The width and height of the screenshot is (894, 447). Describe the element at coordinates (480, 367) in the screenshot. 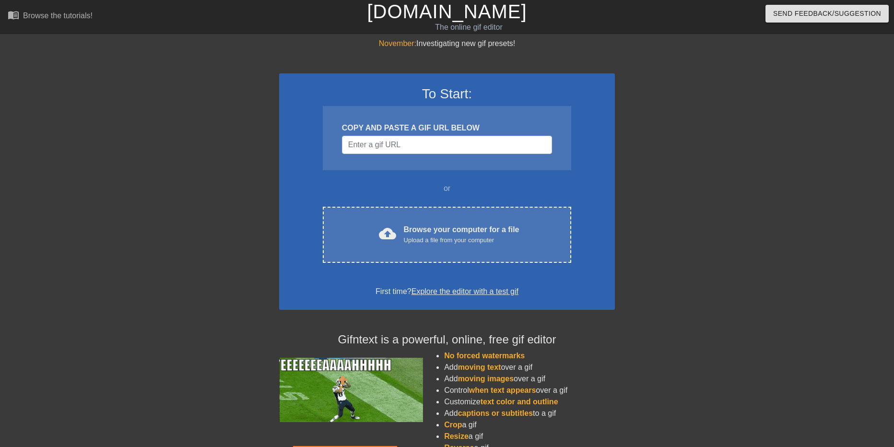

I see `span: moving text` at that location.